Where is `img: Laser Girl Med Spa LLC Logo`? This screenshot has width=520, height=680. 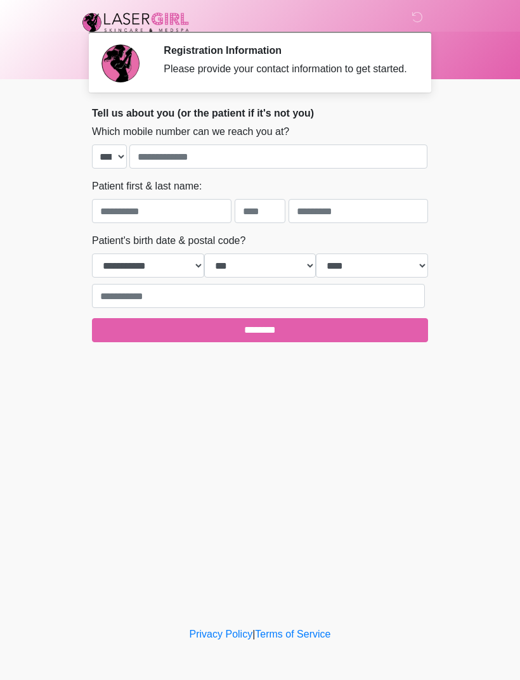
img: Laser Girl Med Spa LLC Logo is located at coordinates (136, 22).